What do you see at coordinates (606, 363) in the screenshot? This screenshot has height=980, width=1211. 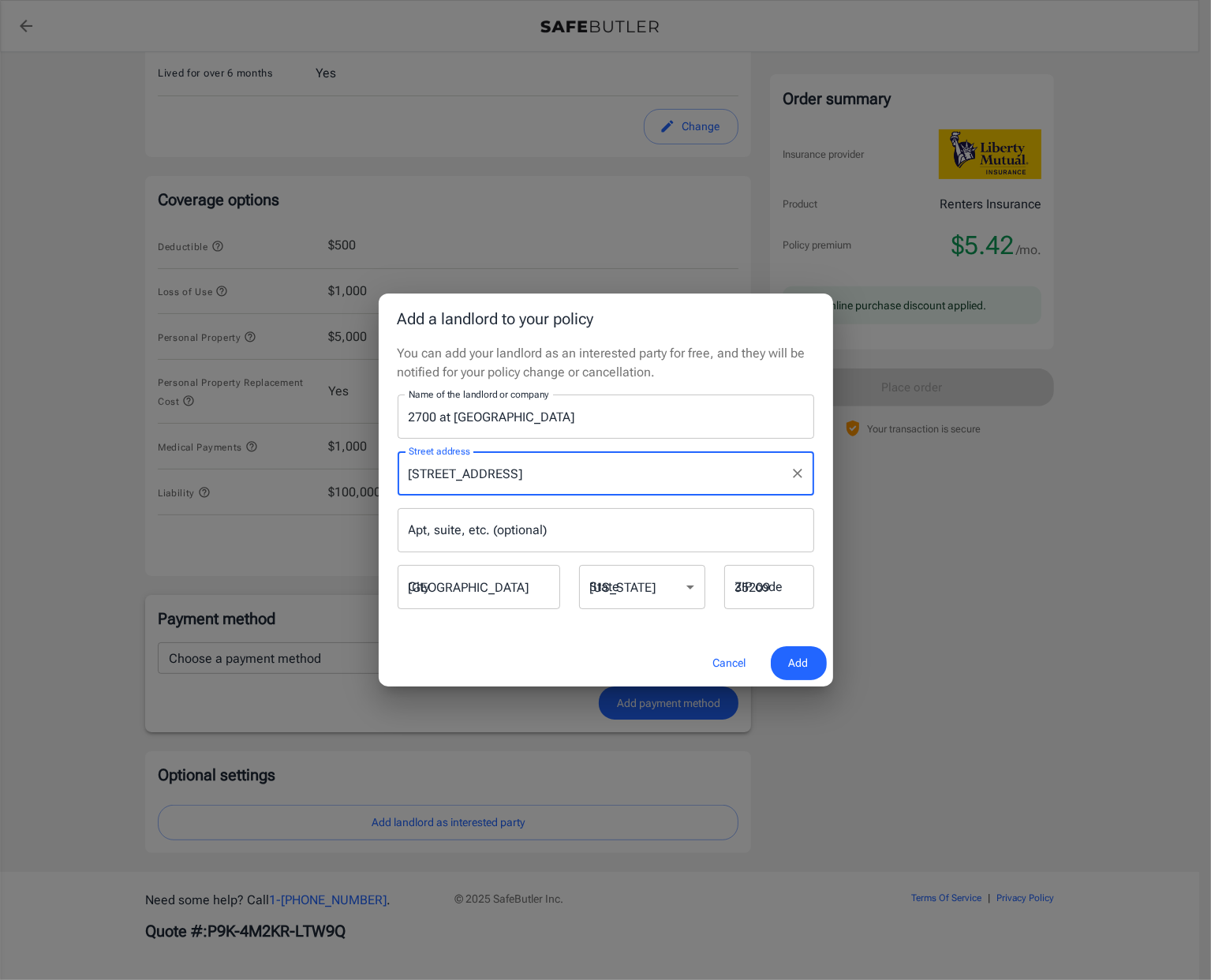 I see `p: You can add your landlord as an interested party for free, and they will be notified for your pol...` at bounding box center [606, 363].